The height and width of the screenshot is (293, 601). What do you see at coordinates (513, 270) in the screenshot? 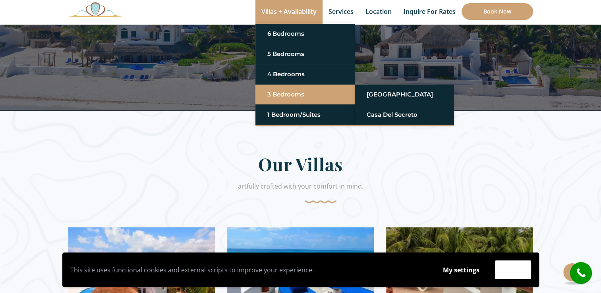
I see `button: Accept` at bounding box center [513, 270].